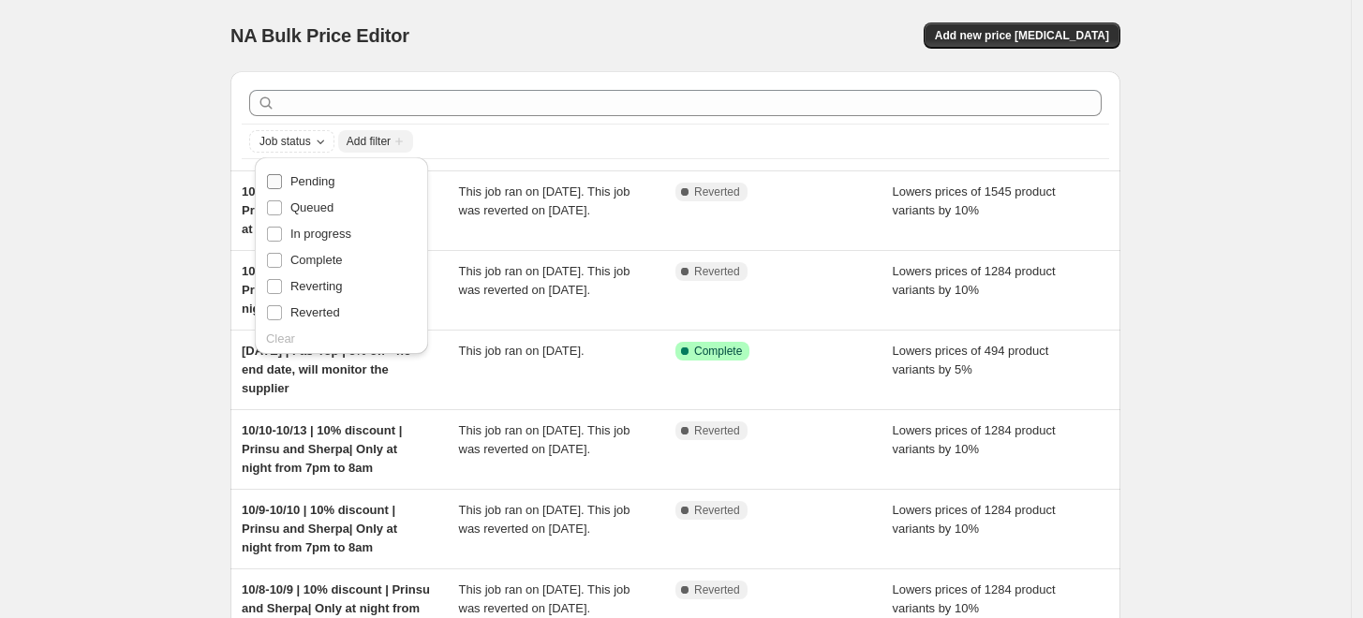 The width and height of the screenshot is (1363, 618). I want to click on span: Lowers prices of 1545 product variants by 10%, so click(974, 200).